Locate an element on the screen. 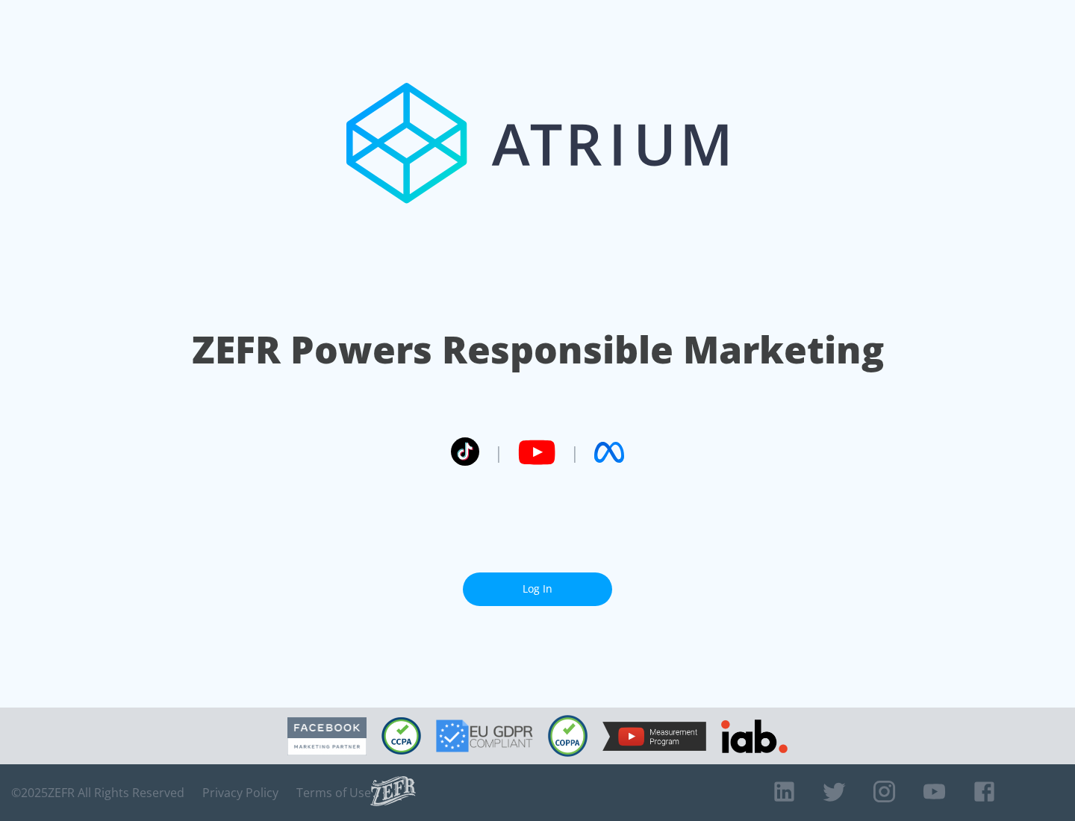 This screenshot has height=821, width=1075. img: Facebook Marketing Partner is located at coordinates (327, 736).